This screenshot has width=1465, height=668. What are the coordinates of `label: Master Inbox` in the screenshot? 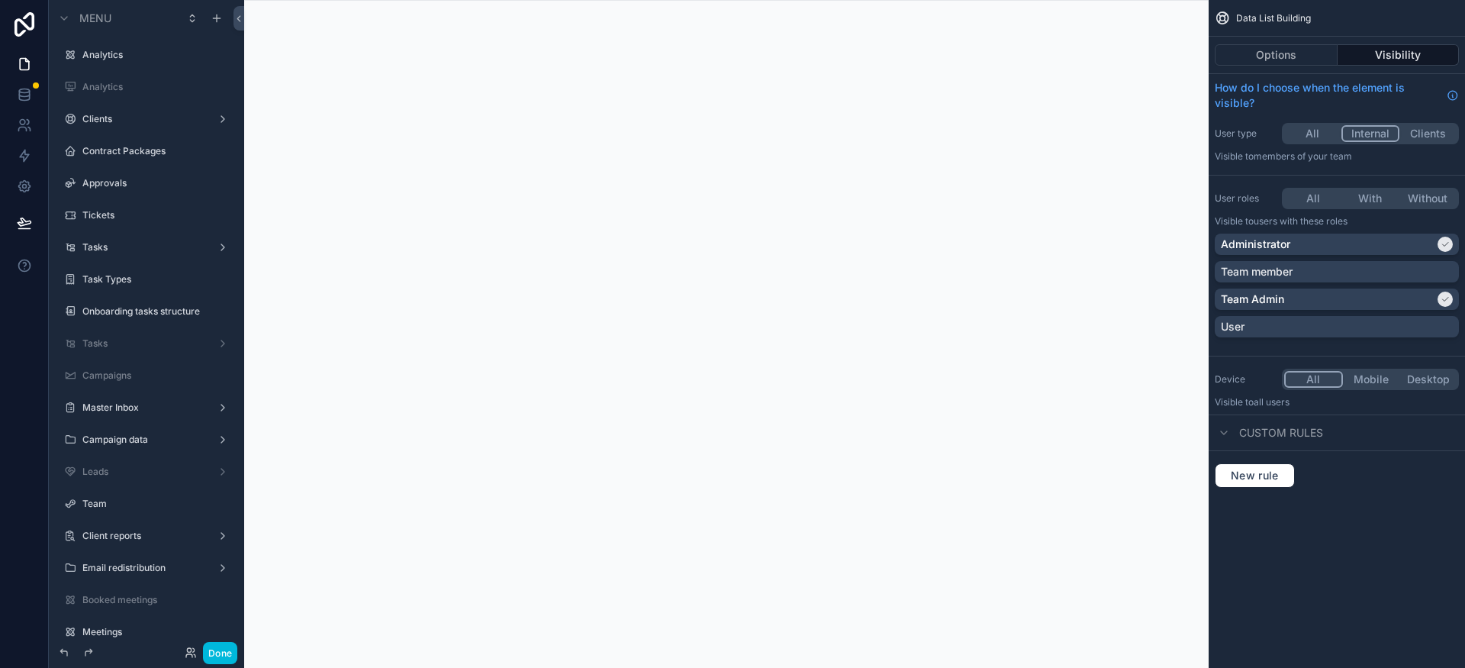 It's located at (143, 408).